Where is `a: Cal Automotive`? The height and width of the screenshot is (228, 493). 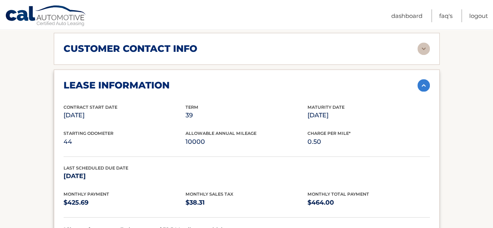
a: Cal Automotive is located at coordinates (46, 16).